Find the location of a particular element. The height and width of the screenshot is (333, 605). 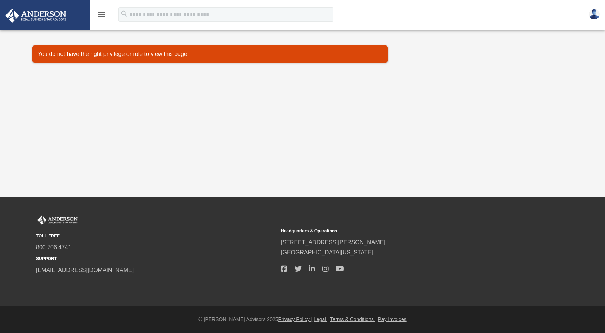

a: Pay Invoices is located at coordinates (392, 319).